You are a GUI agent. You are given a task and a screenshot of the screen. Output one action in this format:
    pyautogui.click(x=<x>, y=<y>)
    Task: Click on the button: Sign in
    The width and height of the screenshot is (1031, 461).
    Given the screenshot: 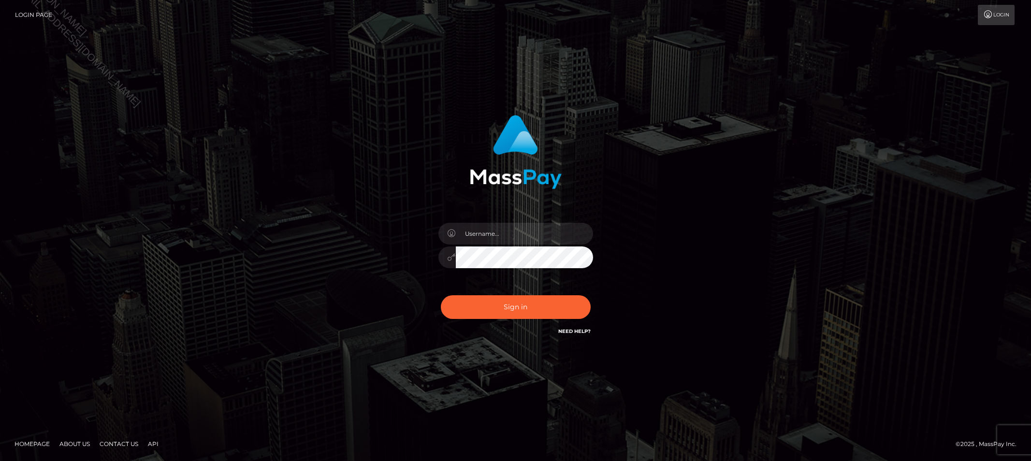 What is the action you would take?
    pyautogui.click(x=516, y=307)
    